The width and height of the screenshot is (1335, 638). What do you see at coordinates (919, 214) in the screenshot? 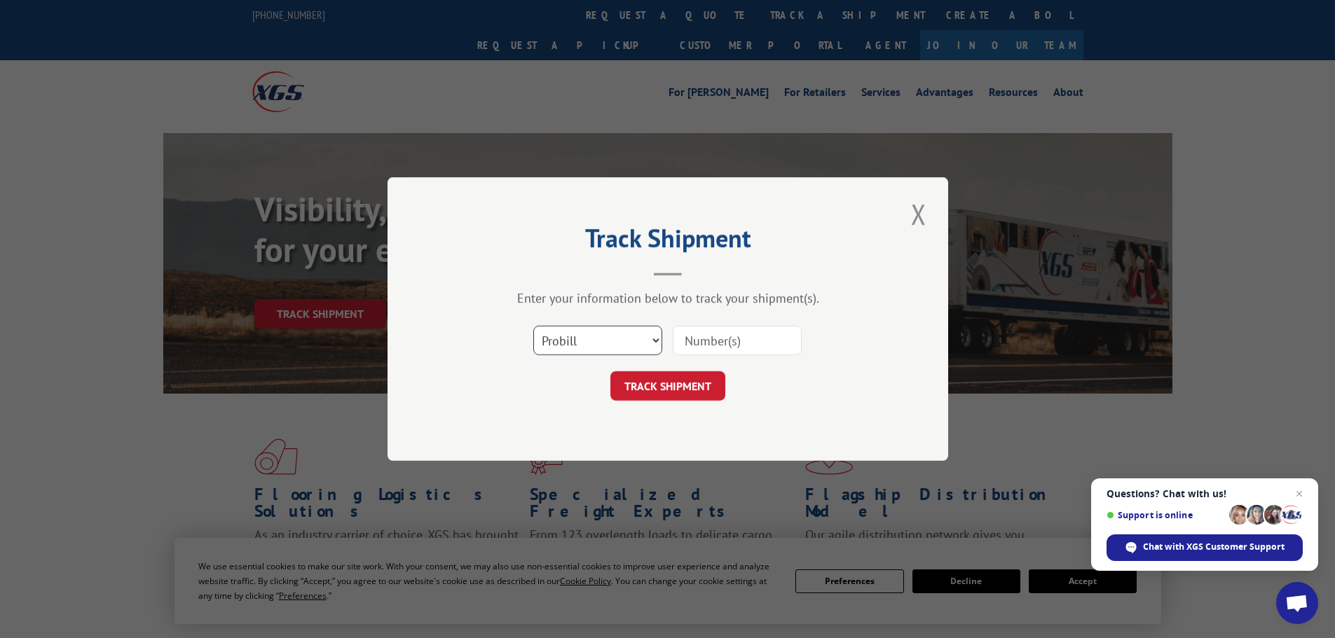
I see `button: Close modal` at bounding box center [919, 214].